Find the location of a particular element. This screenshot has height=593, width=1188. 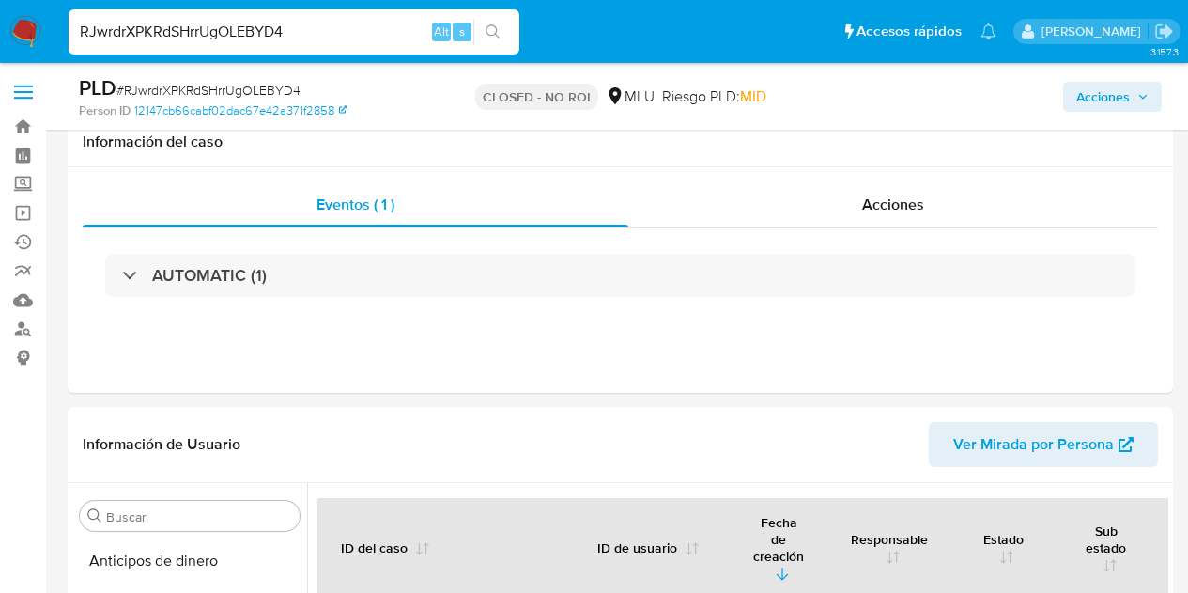

span: Accesos rápidos is located at coordinates (909, 31).